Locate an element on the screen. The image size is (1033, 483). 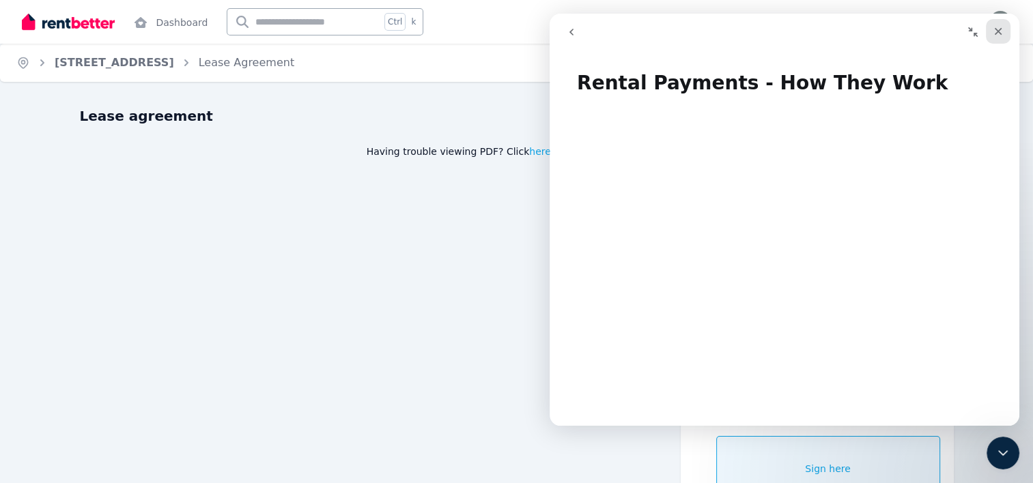
button: go back is located at coordinates (22, 18).